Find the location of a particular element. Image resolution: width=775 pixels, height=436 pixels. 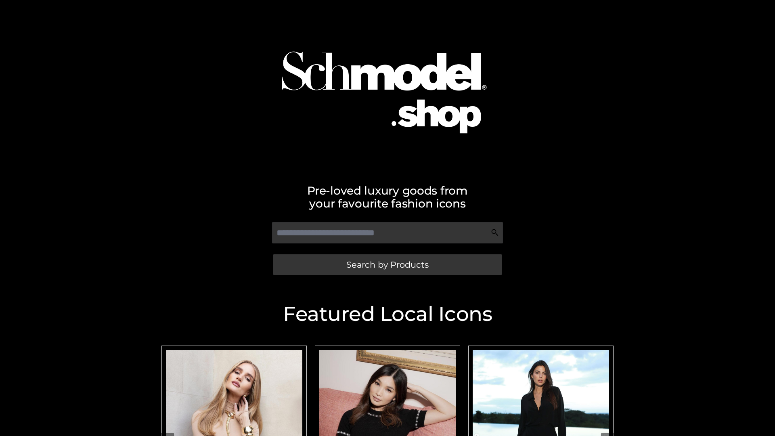

a: Search by Products is located at coordinates (387, 264).